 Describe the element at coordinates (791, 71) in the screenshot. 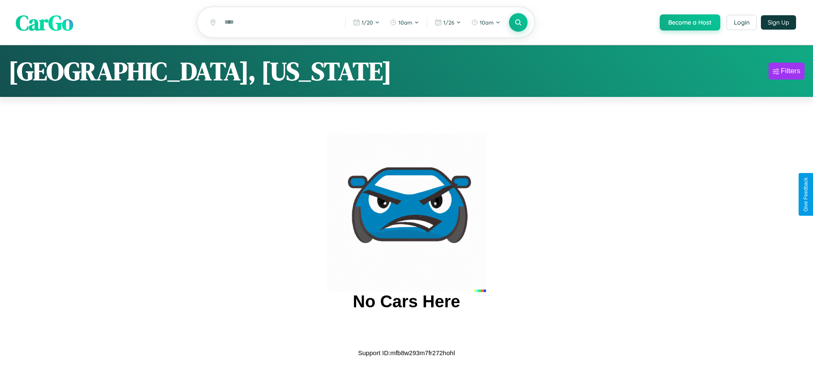

I see `div: Filters` at that location.